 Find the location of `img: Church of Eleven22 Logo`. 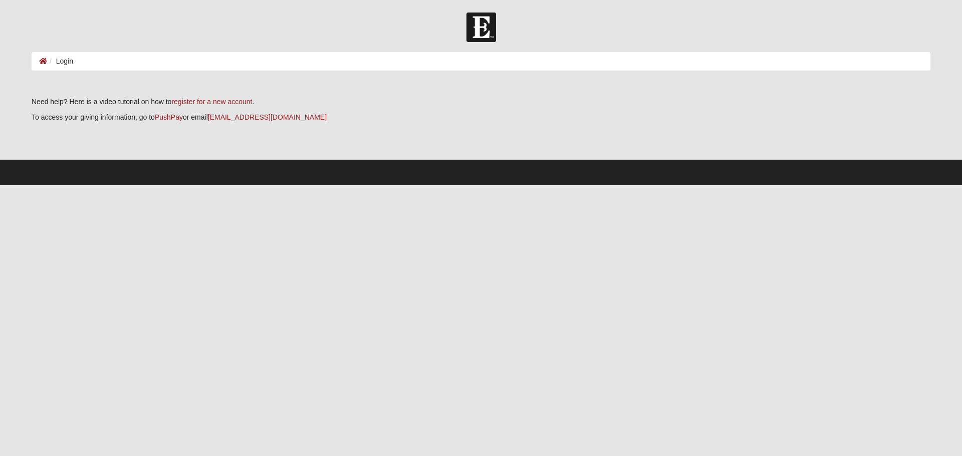

img: Church of Eleven22 Logo is located at coordinates (481, 27).